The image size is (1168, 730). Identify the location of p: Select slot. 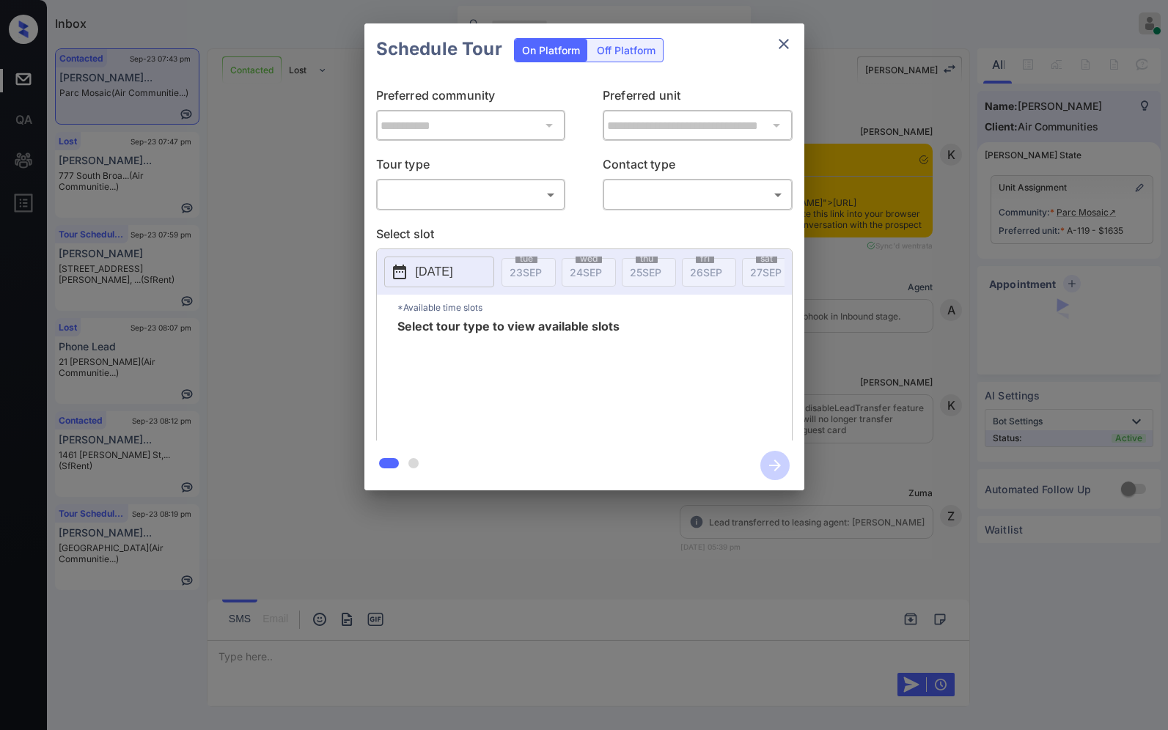
(584, 237).